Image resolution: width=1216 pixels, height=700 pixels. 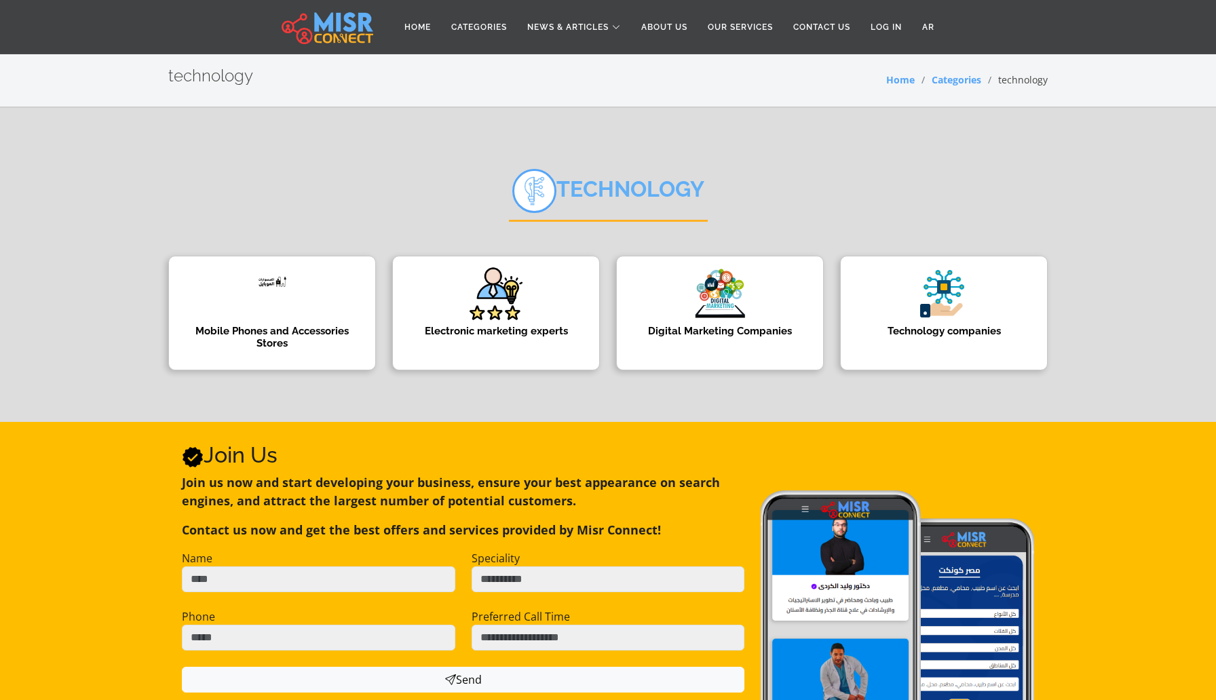 I want to click on p: Join us now and start developing your business, ensure your best appearance on search engines, an..., so click(x=463, y=492).